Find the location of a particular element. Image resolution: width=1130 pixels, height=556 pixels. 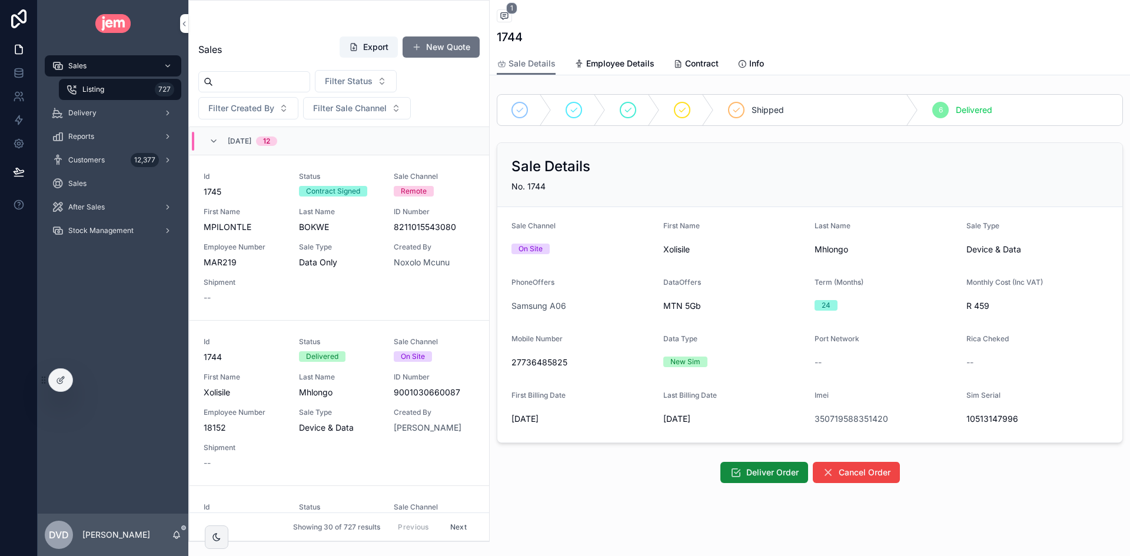

span: Filter Status is located at coordinates (348, 81).